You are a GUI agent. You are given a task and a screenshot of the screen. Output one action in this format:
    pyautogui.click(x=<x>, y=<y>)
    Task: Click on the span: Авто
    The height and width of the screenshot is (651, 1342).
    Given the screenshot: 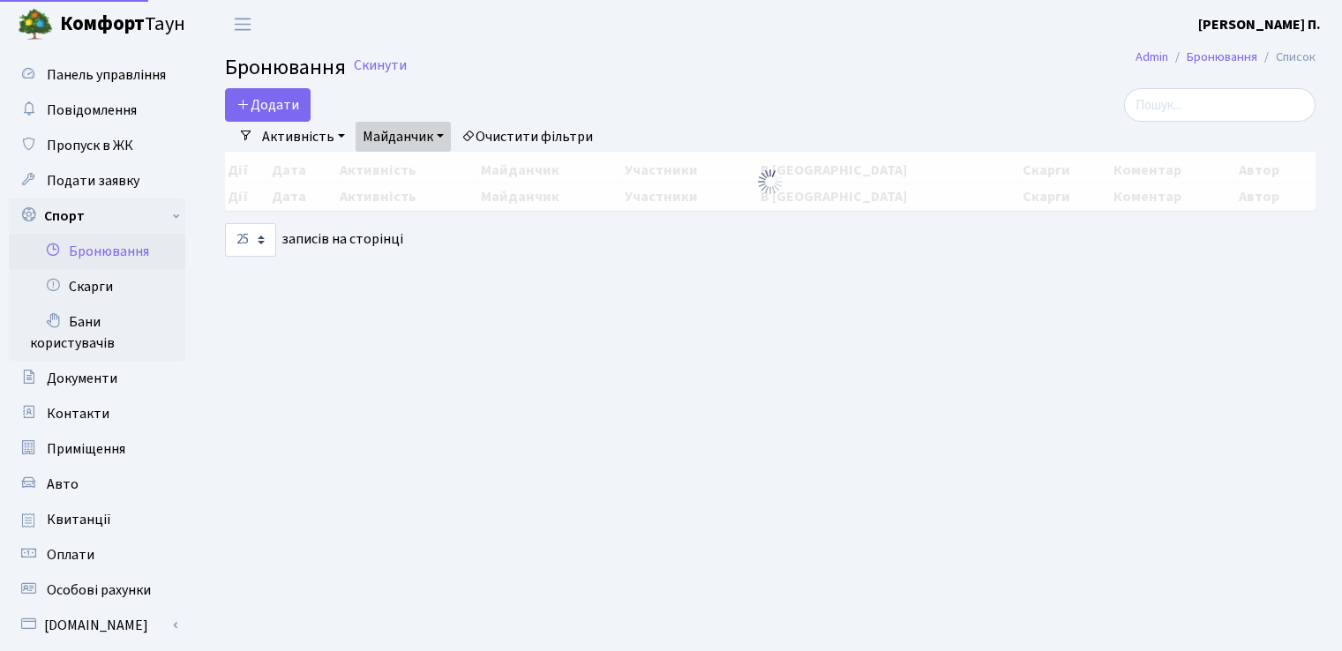 What is the action you would take?
    pyautogui.click(x=63, y=484)
    